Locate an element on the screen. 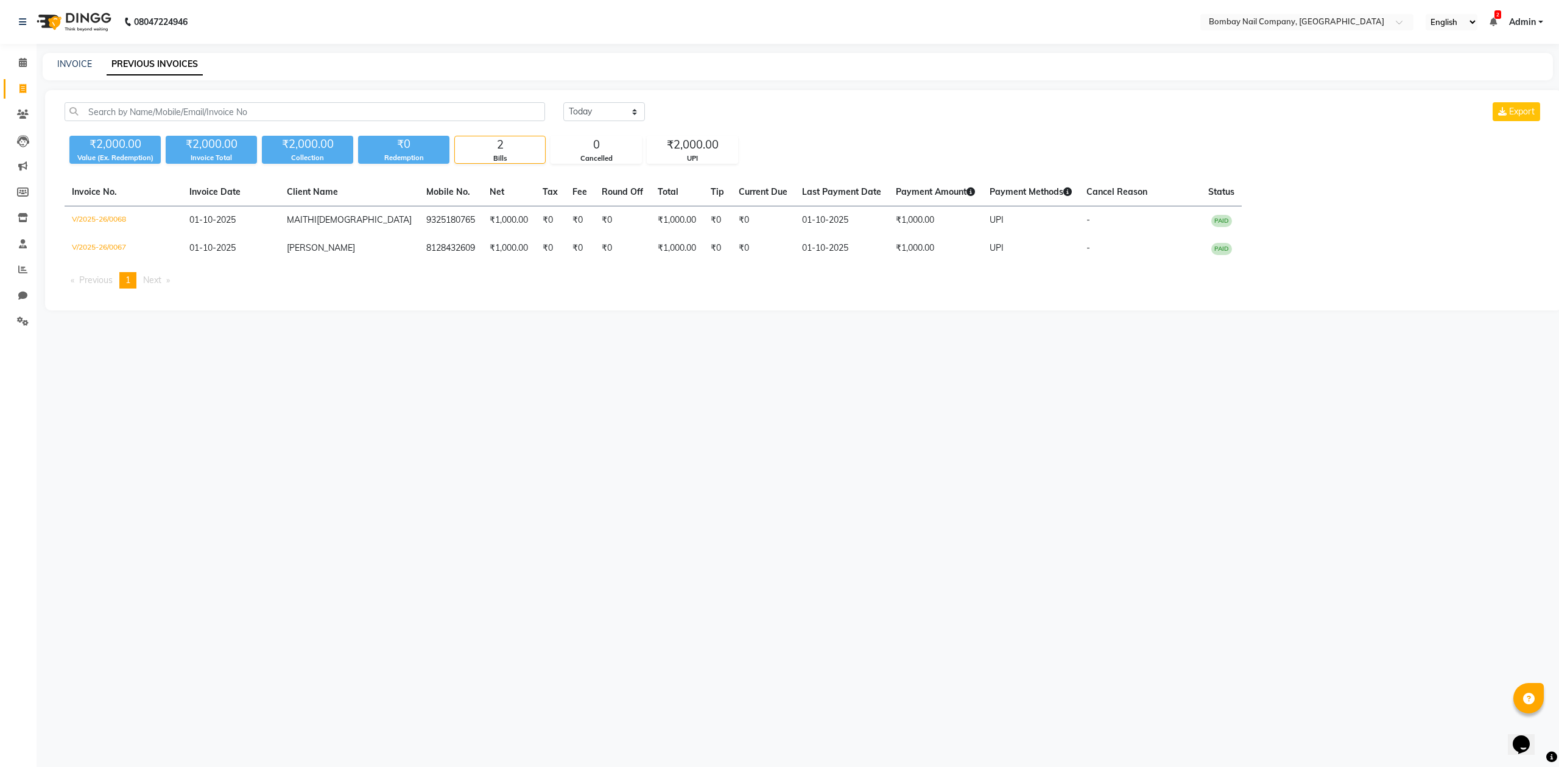 The height and width of the screenshot is (767, 1559). div: UPI is located at coordinates (693, 158).